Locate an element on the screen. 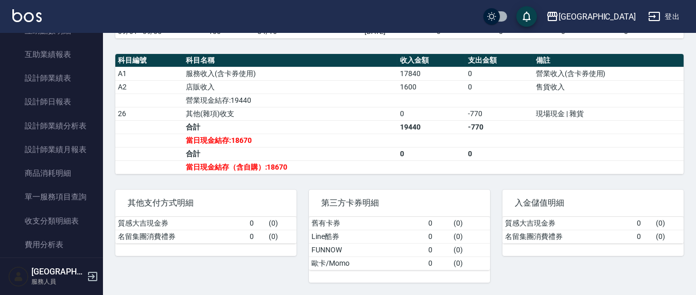  td: 店販收入 is located at coordinates (290, 87).